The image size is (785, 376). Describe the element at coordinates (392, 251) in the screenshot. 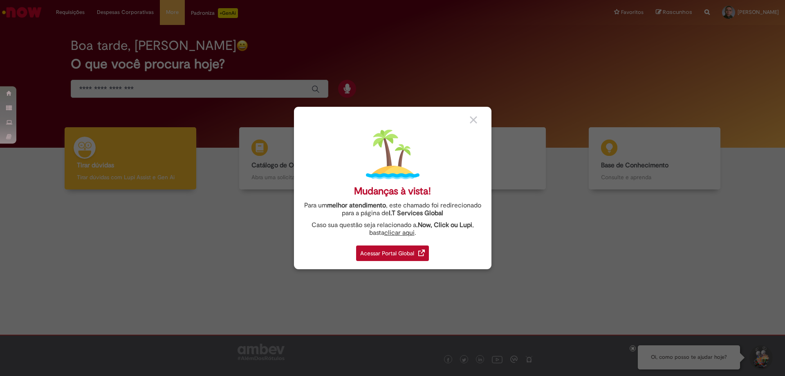

I see `a: Acessar Portal Global` at that location.